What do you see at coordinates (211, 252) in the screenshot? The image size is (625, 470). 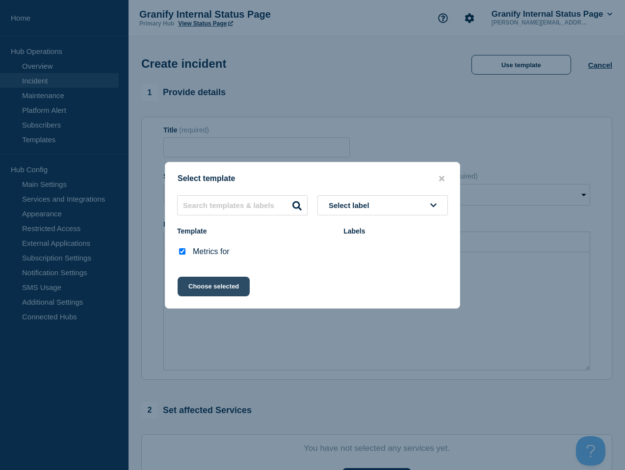 I see `p: Metrics for` at bounding box center [211, 252].